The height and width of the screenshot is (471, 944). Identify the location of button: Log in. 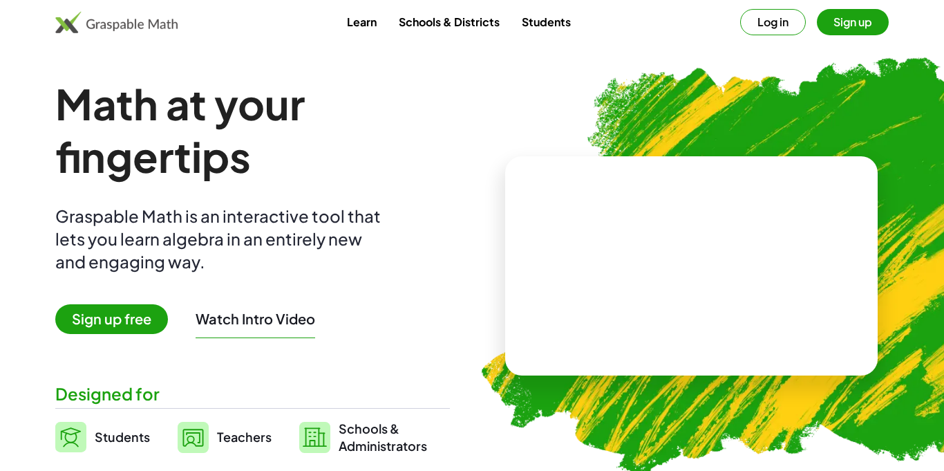
(773, 22).